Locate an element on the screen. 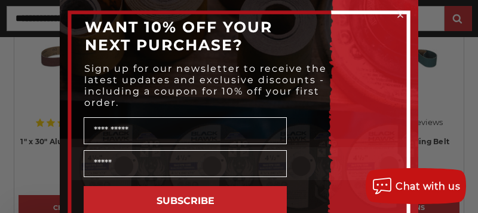 The width and height of the screenshot is (478, 213). span: Sign up for our newsletter to receive the latest updates and exclusive discounts - including a co... is located at coordinates (206, 86).